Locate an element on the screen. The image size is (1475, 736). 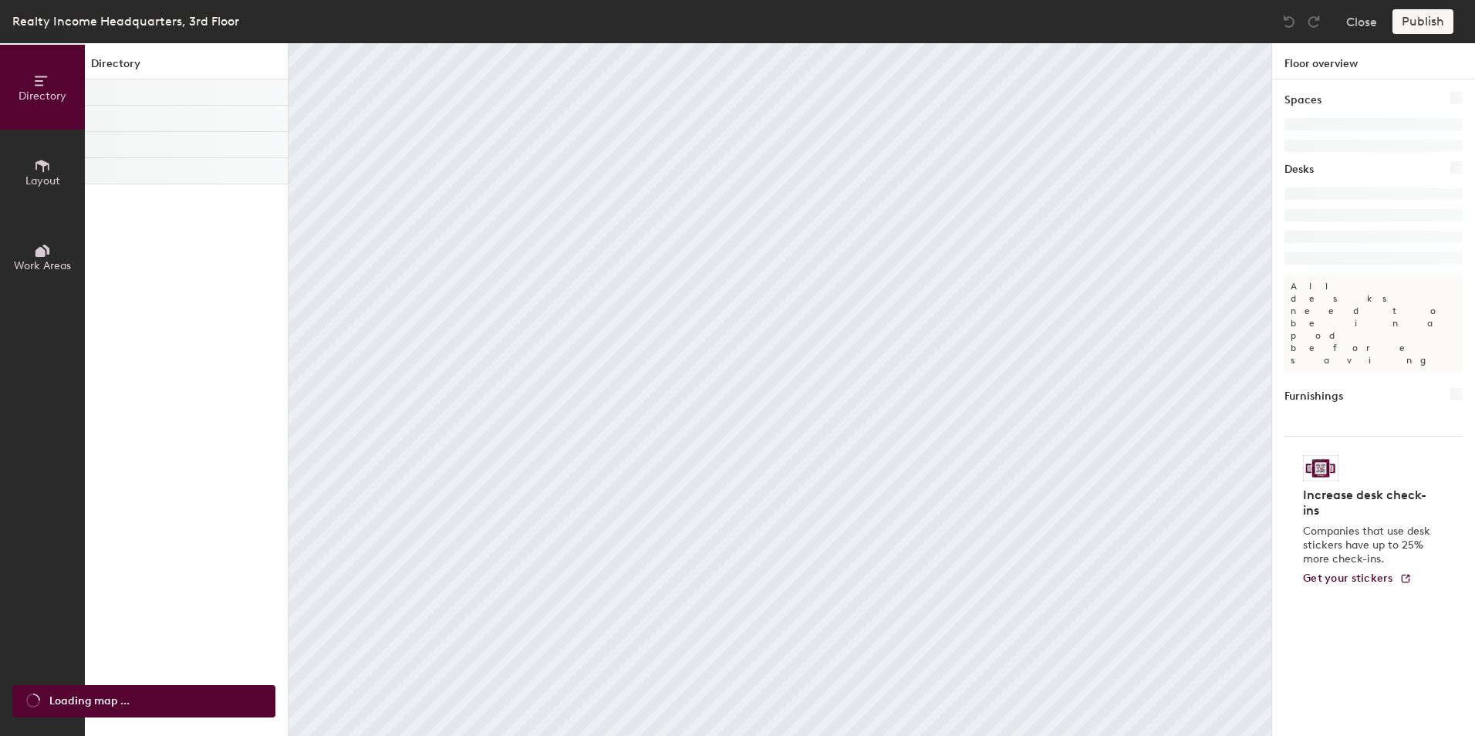
h1: Desks is located at coordinates (1299, 170).